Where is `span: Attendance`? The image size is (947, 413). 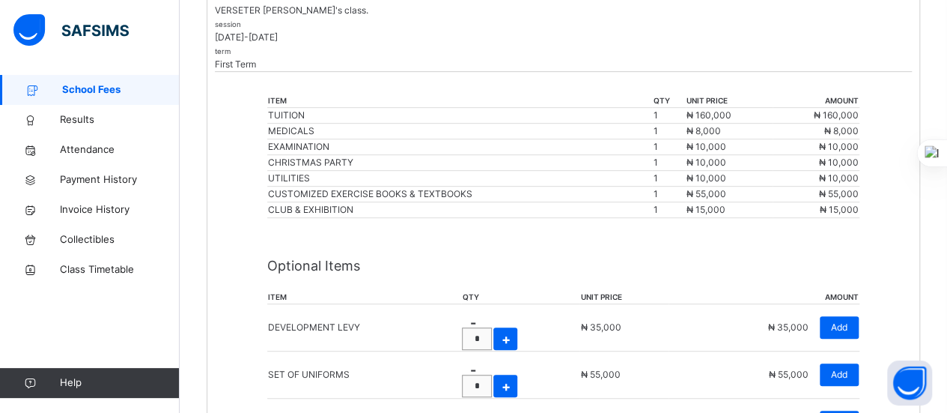 span: Attendance is located at coordinates (120, 150).